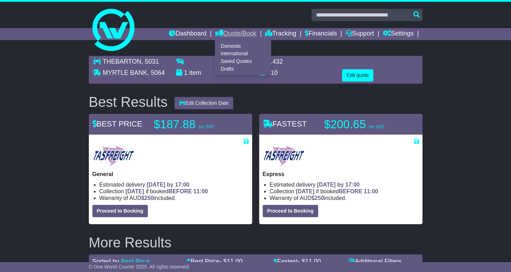  I want to click on a: Drafts, so click(243, 69).